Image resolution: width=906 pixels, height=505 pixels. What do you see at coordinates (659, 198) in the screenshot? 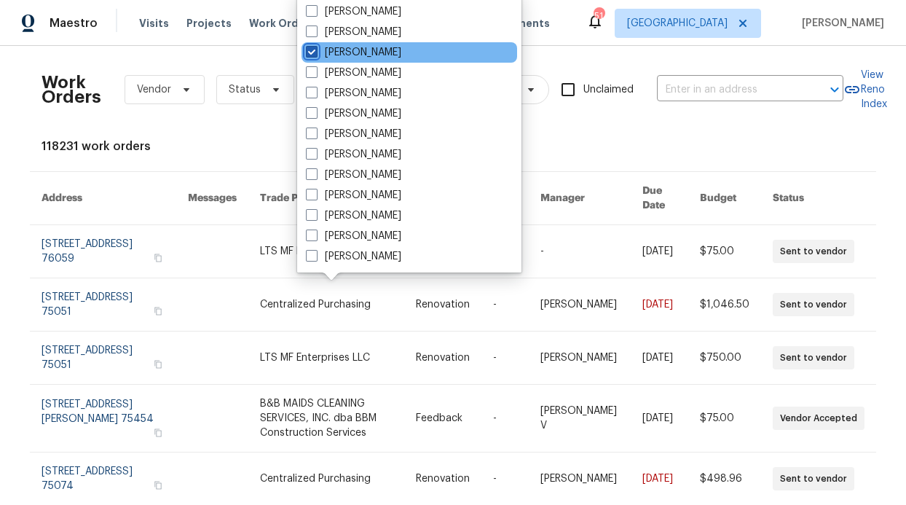
I see `th: Due Date` at bounding box center [659, 198].